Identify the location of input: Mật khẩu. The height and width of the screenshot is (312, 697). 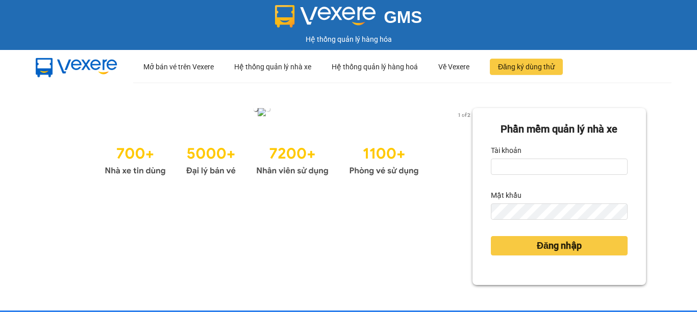
(559, 212).